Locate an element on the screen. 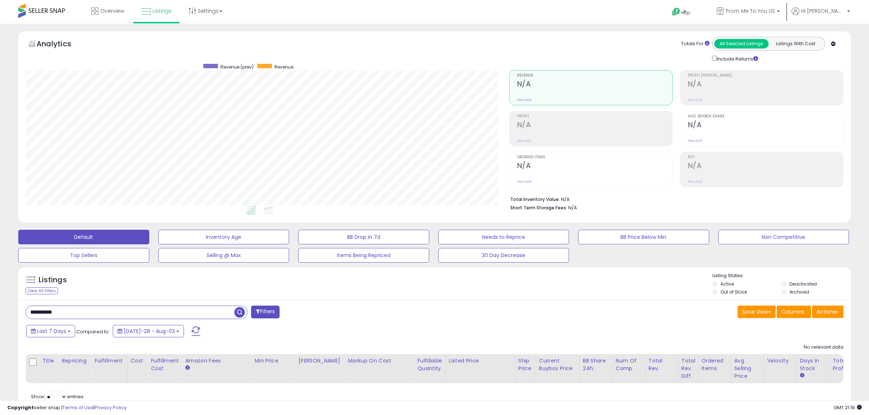  div: Min Price is located at coordinates (273, 361).